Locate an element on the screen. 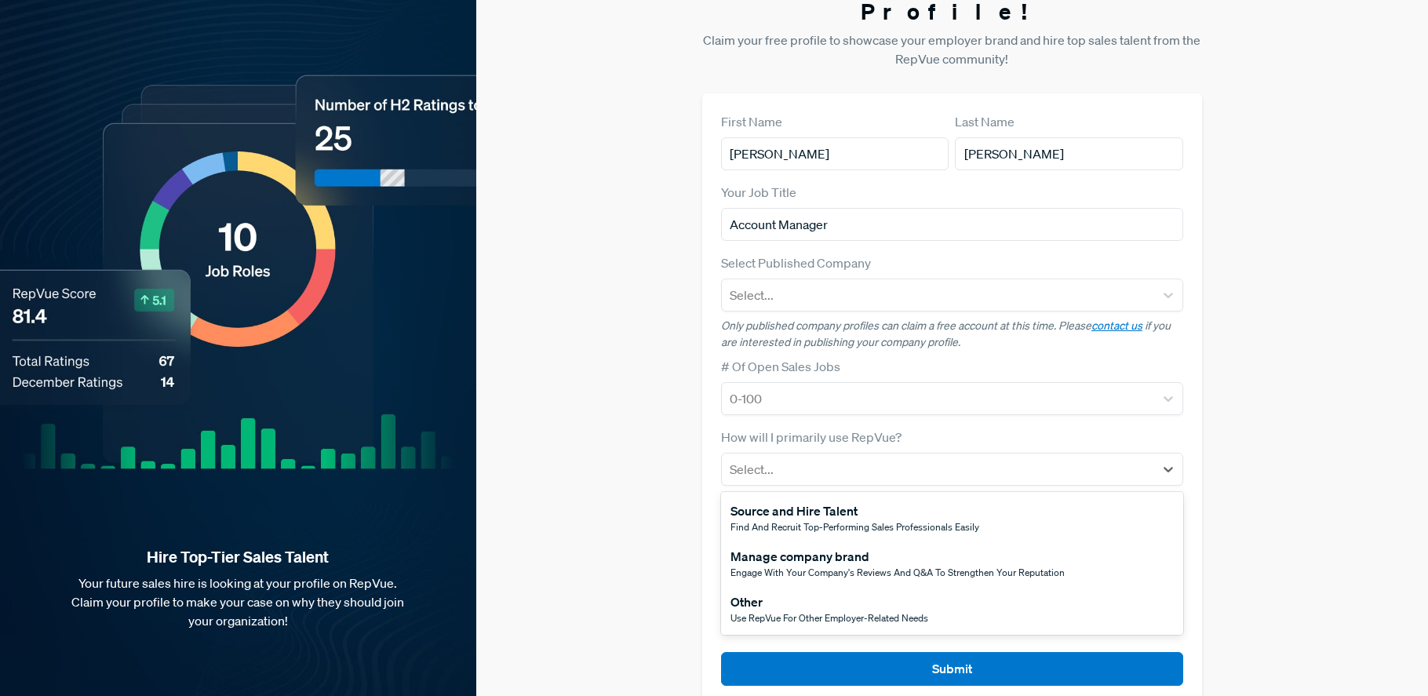 The width and height of the screenshot is (1428, 696). strong: Hire Top-Tier Sales Talent is located at coordinates (238, 557).